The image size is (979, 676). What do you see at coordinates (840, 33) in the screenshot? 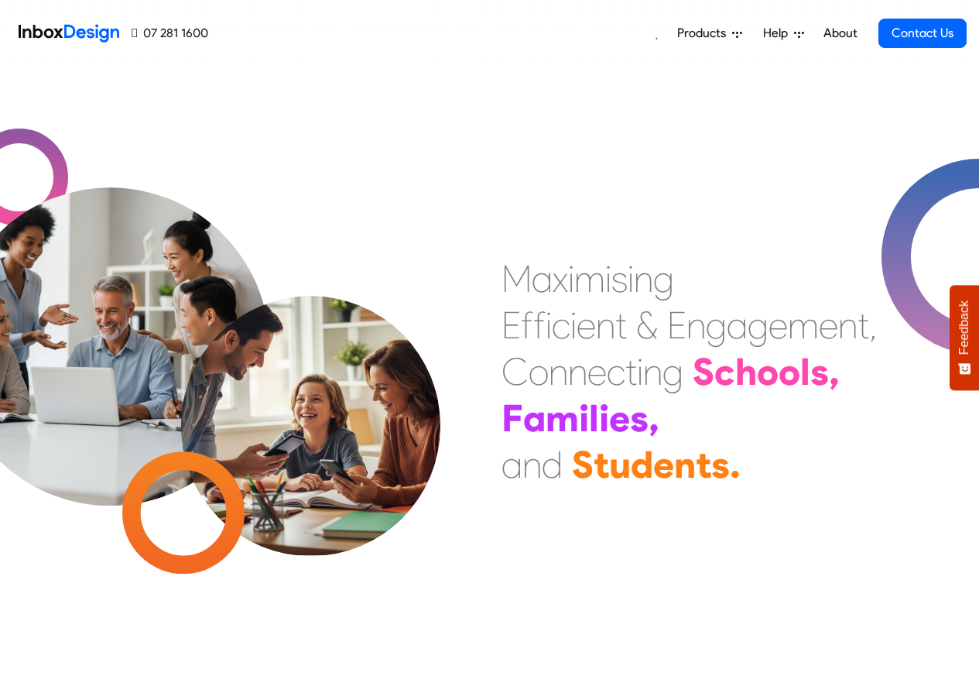
I see `a: About` at bounding box center [840, 33].